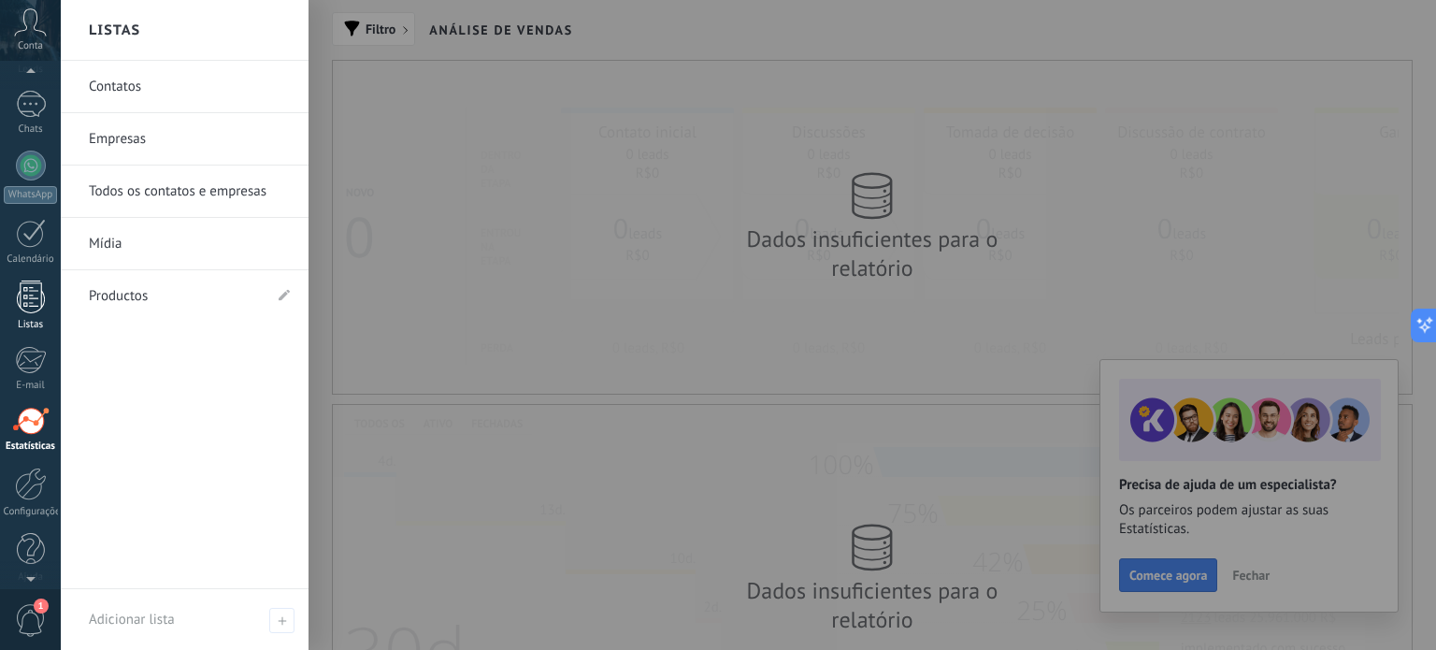 Image resolution: width=1436 pixels, height=650 pixels. What do you see at coordinates (189, 87) in the screenshot?
I see `a: Contatos` at bounding box center [189, 87].